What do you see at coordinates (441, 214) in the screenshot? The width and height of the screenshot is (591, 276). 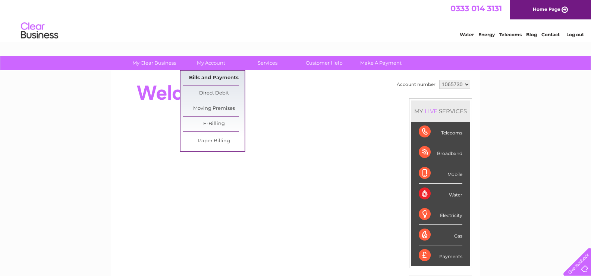 I see `div: Electricity` at bounding box center [441, 214].